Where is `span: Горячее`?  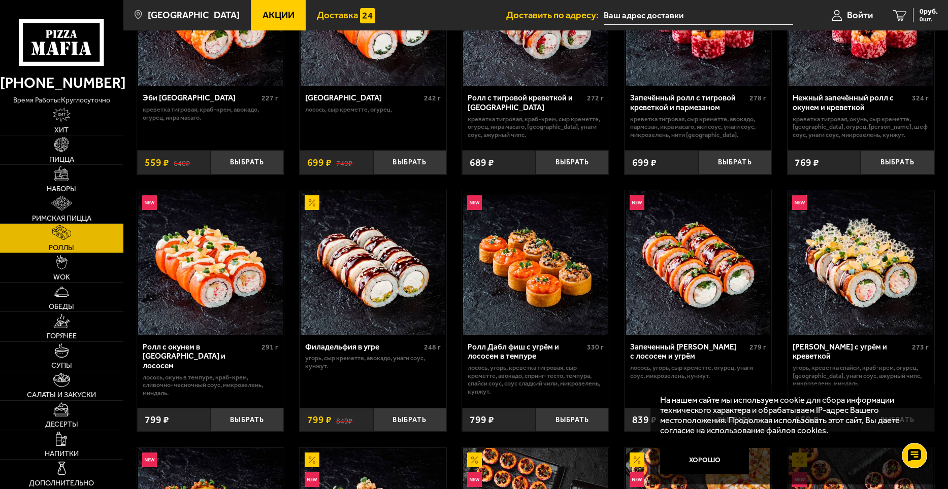
span: Горячее is located at coordinates (61, 336).